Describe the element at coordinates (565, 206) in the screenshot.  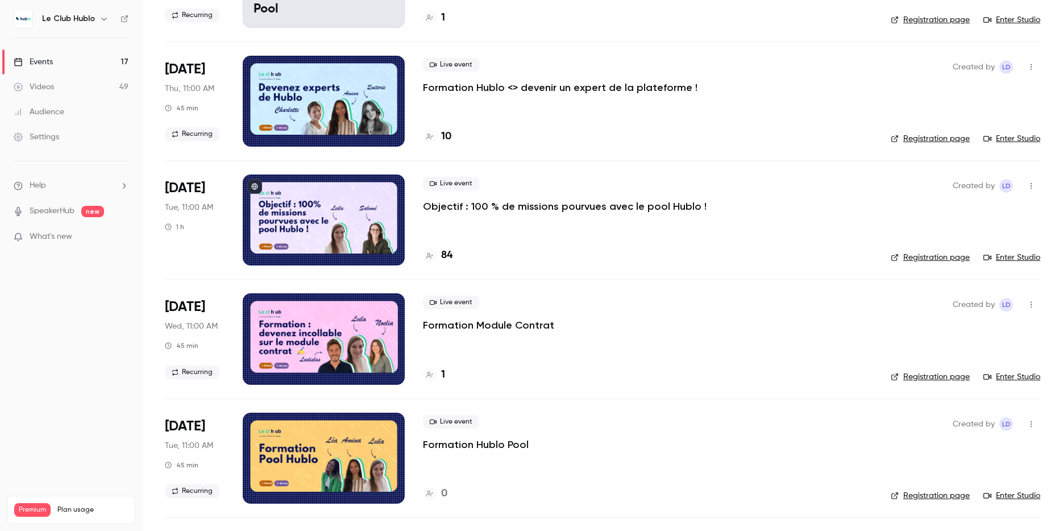
I see `a: Objectif : 100 % de missions pourvues avec le pool Hublo !` at that location.